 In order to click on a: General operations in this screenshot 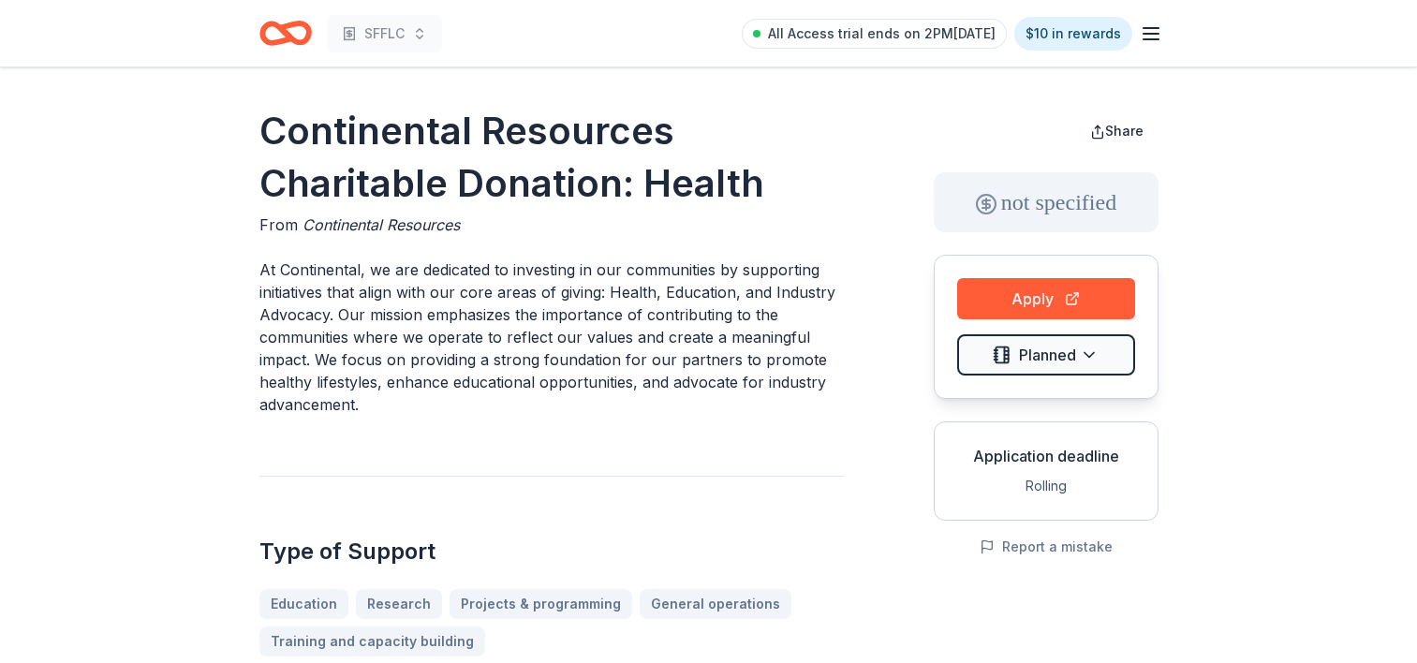, I will do `click(715, 604)`.